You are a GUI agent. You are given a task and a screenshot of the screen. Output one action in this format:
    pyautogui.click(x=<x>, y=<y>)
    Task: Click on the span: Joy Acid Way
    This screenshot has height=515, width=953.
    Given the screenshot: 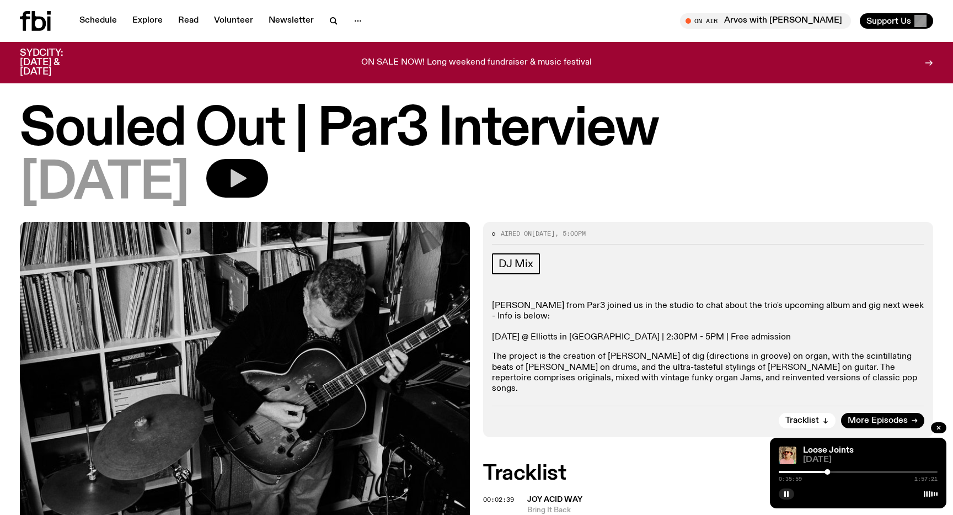 What is the action you would take?
    pyautogui.click(x=555, y=499)
    